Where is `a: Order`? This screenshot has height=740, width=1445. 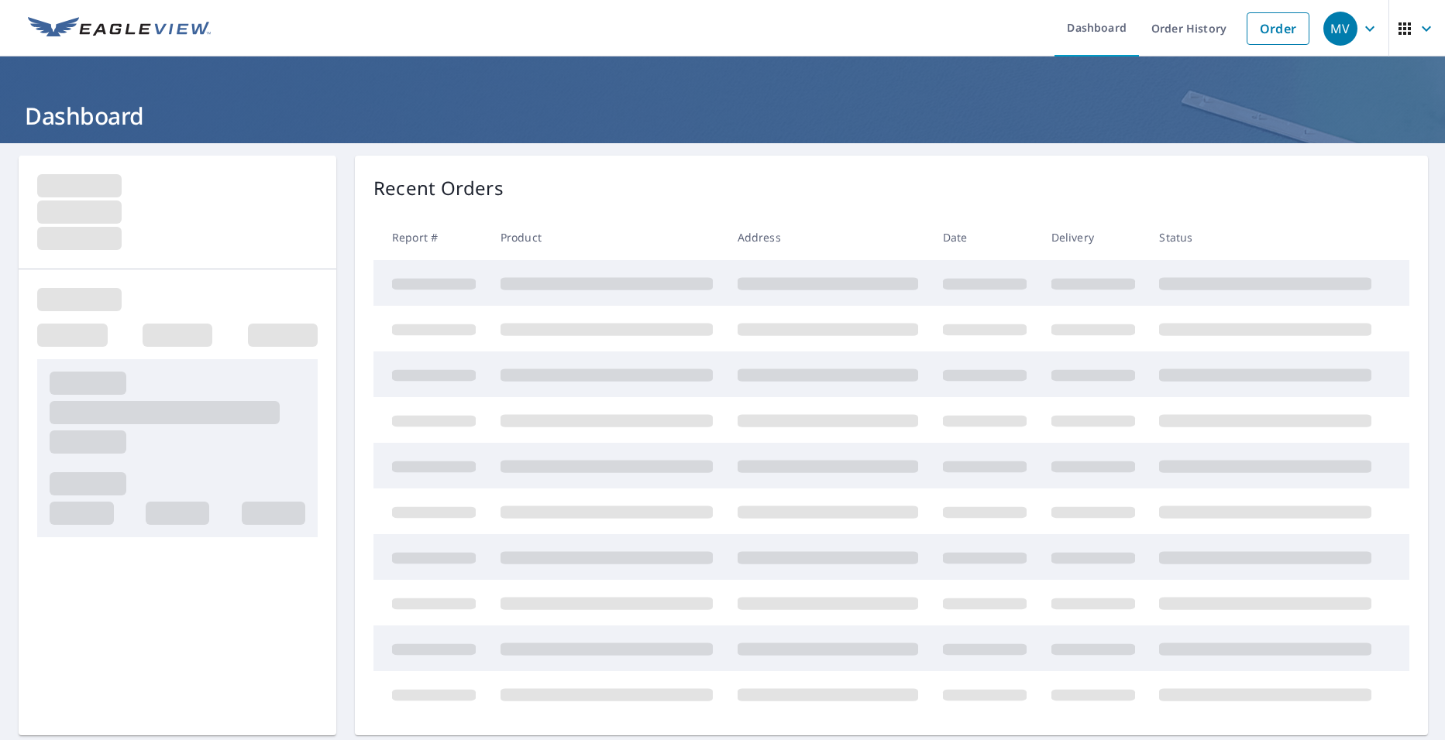 a: Order is located at coordinates (1277, 29).